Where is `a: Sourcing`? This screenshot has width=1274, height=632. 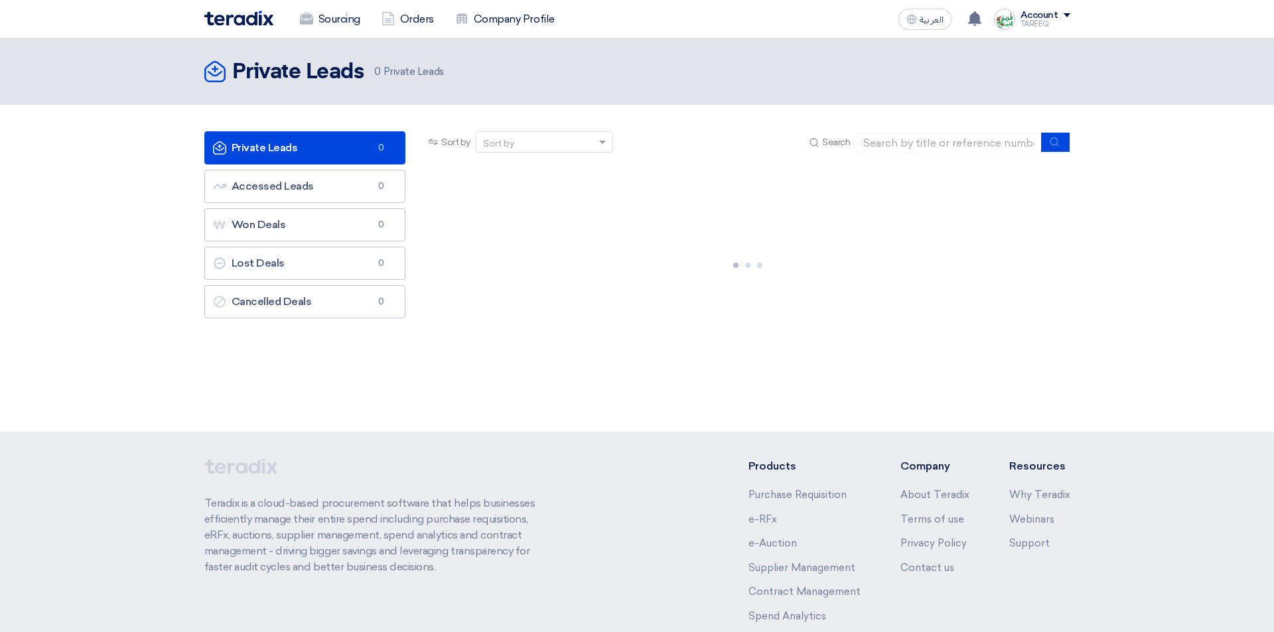
a: Sourcing is located at coordinates (330, 19).